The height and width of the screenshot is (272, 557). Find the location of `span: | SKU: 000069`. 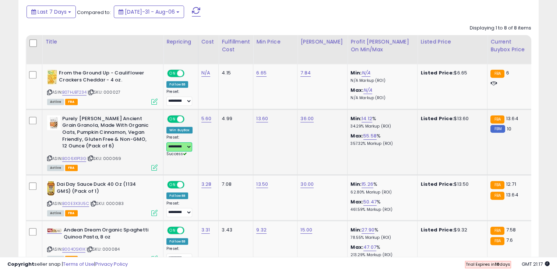

span: | SKU: 000069 is located at coordinates (104, 158).